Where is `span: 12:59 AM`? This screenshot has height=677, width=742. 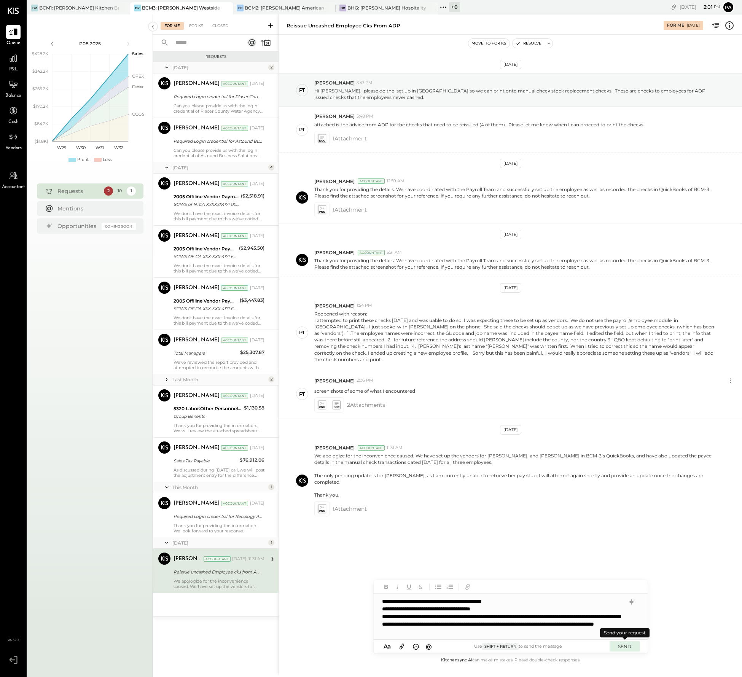 span: 12:59 AM is located at coordinates (395, 181).